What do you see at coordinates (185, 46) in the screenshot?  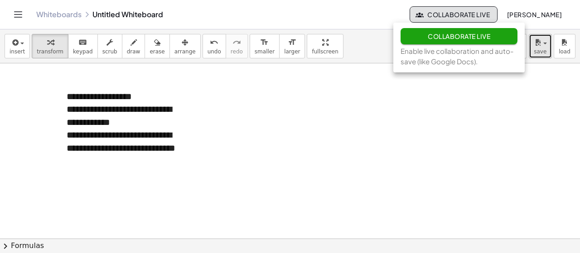 I see `button: arrange` at bounding box center [185, 46].